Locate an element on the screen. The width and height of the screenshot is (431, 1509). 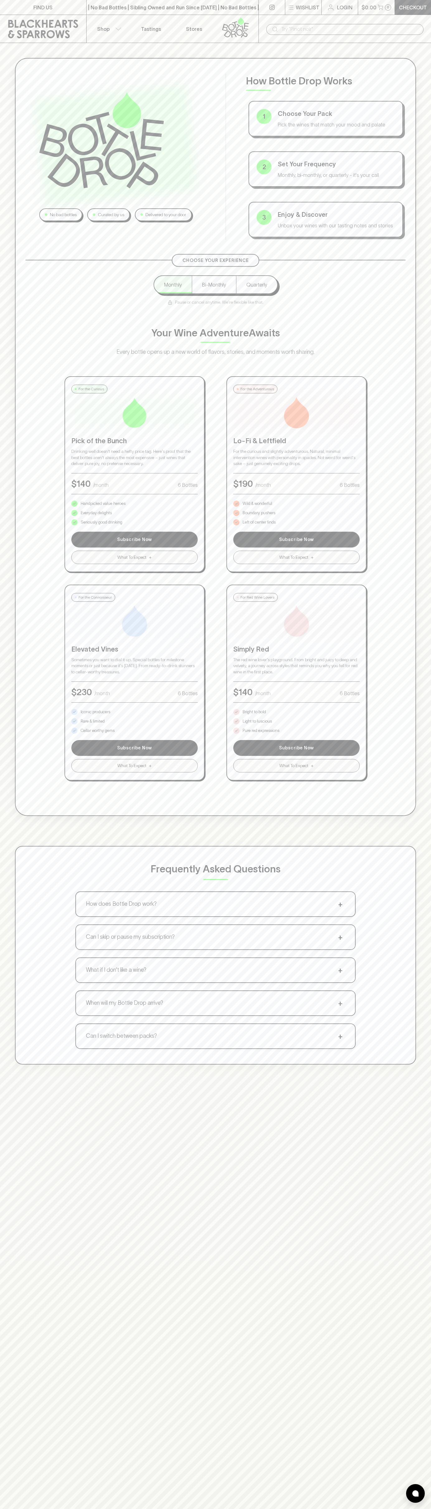
p: Tastings is located at coordinates (151, 29).